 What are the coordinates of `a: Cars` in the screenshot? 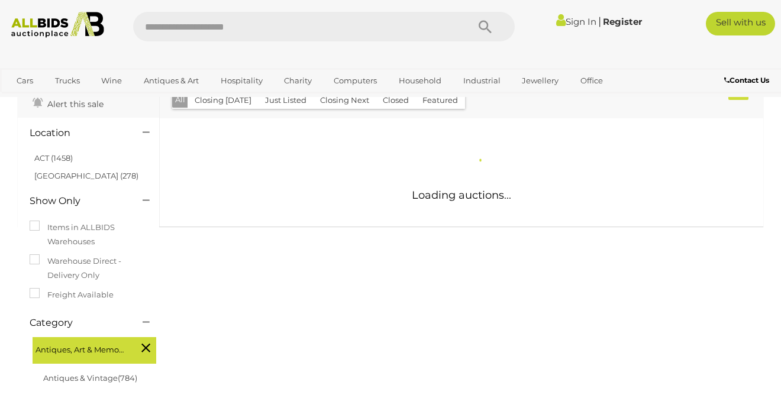 It's located at (25, 81).